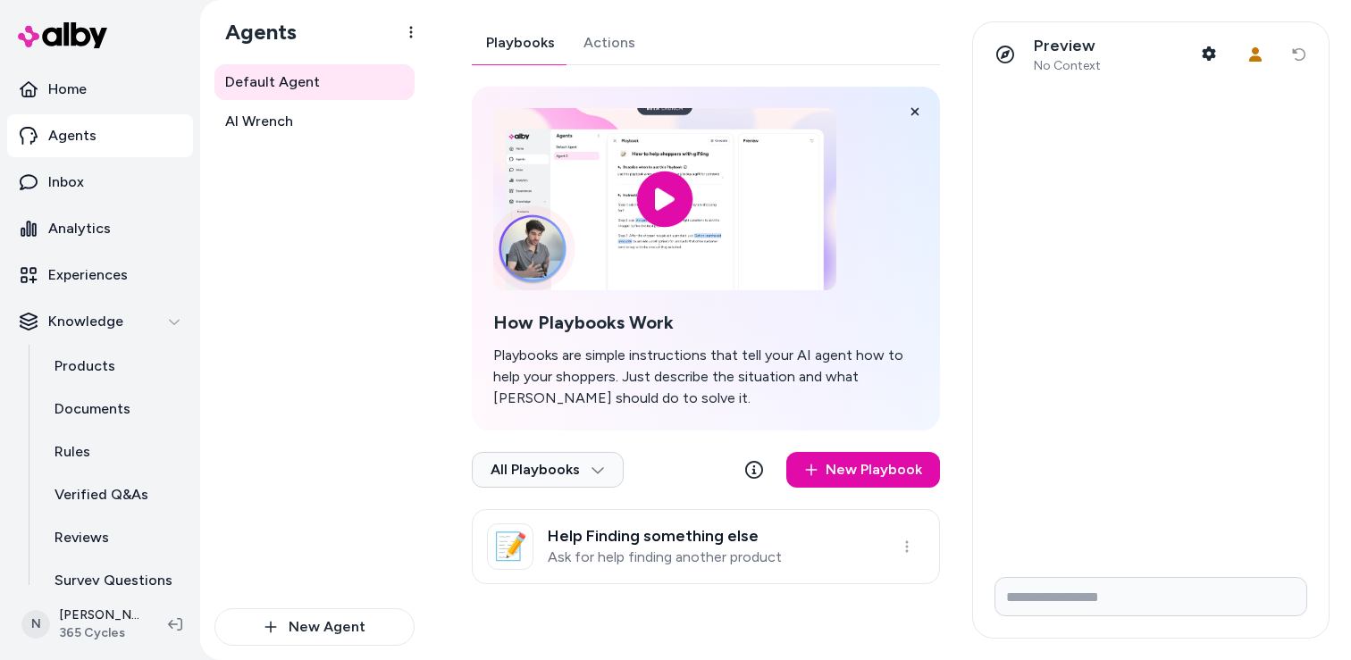  Describe the element at coordinates (114, 366) in the screenshot. I see `a: Products` at that location.